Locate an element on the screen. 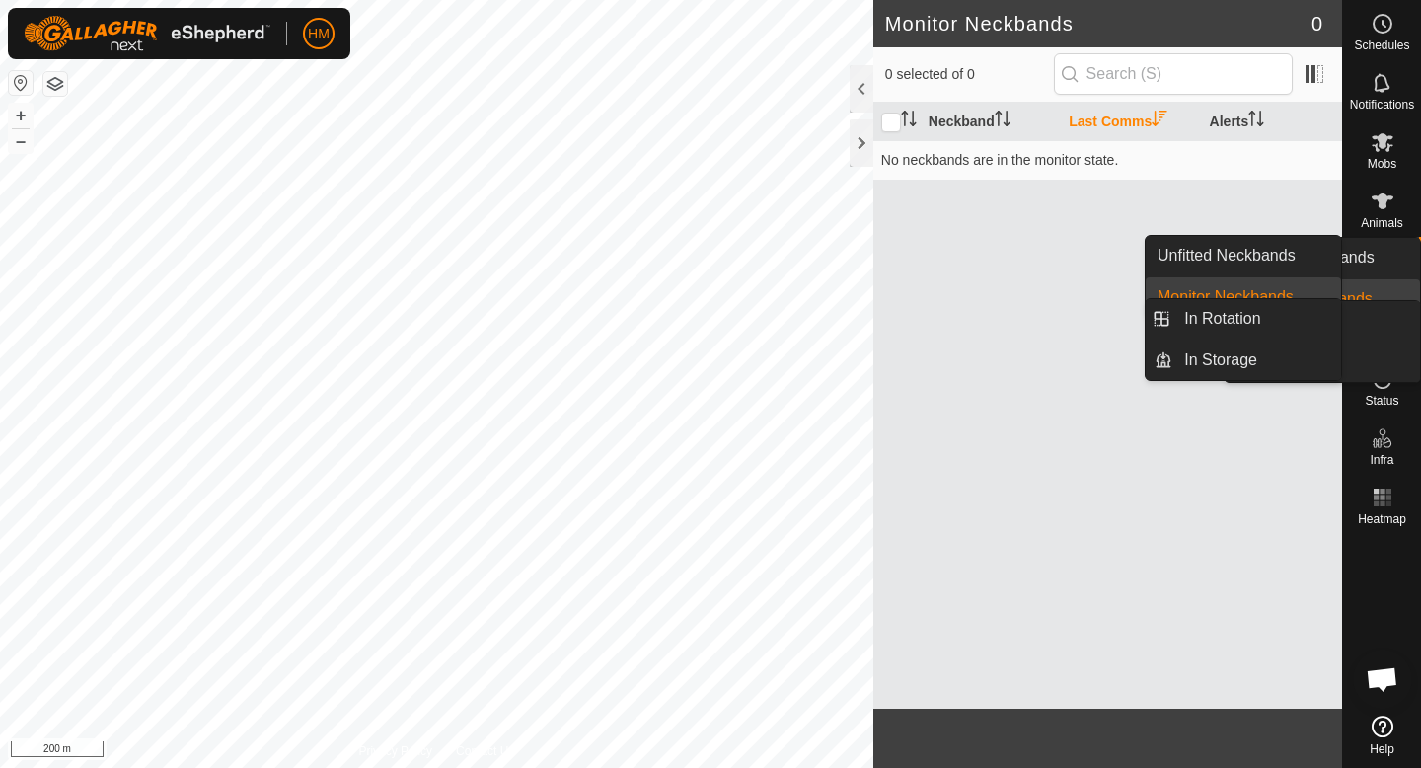 This screenshot has width=1421, height=768. span: Heatmap is located at coordinates (1382, 519).